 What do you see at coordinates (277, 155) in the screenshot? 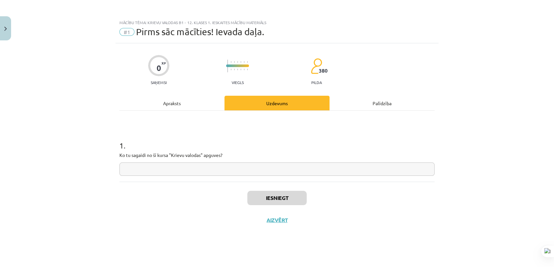
I see `p: Ko tu sagaidi no šī kursa "Krievu valodas" apguves?` at bounding box center [277, 155].